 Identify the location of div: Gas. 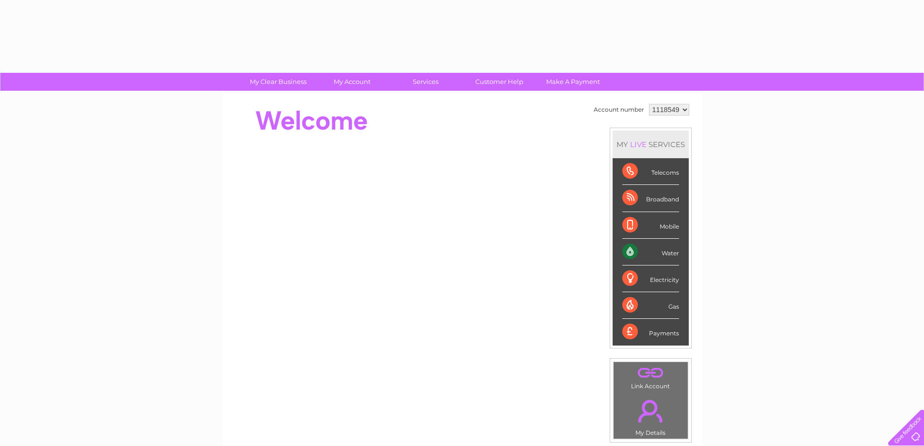
(651, 305).